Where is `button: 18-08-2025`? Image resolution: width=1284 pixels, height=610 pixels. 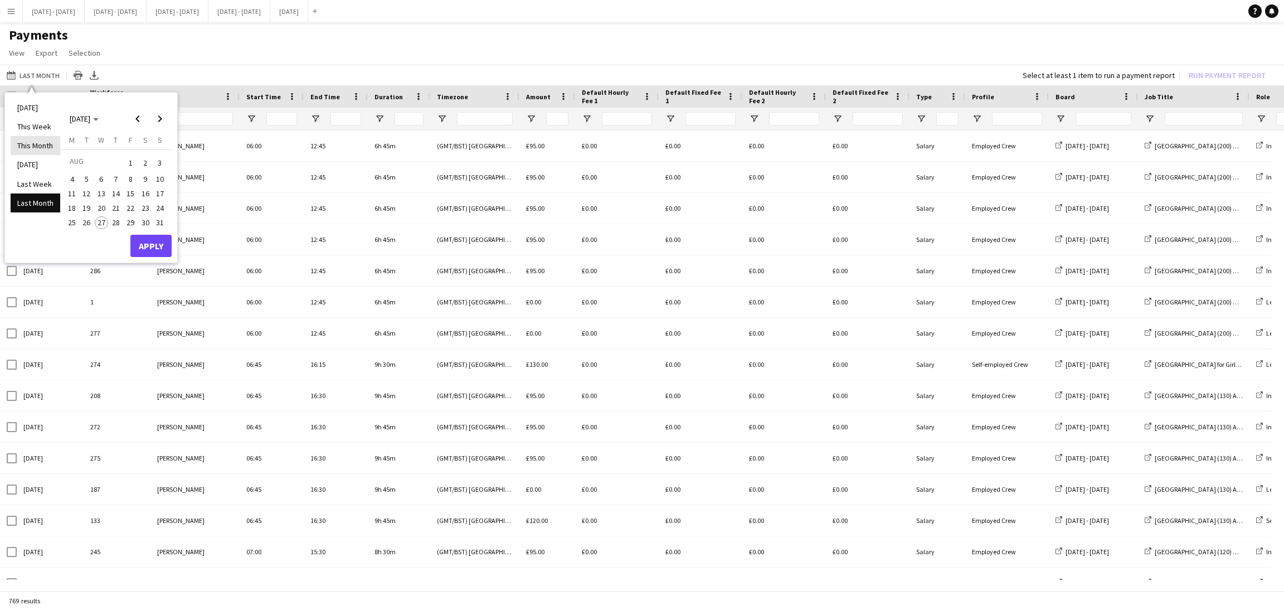 button: 18-08-2025 is located at coordinates (72, 208).